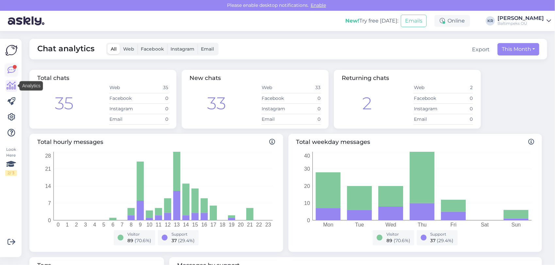  Describe the element at coordinates (452, 21) in the screenshot. I see `div: Online` at that location.